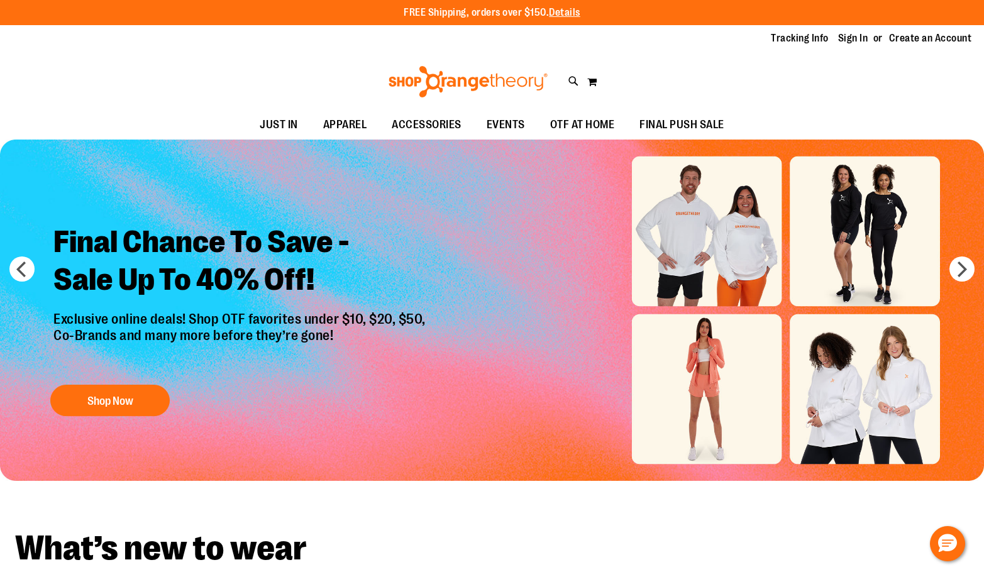  What do you see at coordinates (681, 124) in the screenshot?
I see `span: FINAL PUSH SALE` at bounding box center [681, 124].